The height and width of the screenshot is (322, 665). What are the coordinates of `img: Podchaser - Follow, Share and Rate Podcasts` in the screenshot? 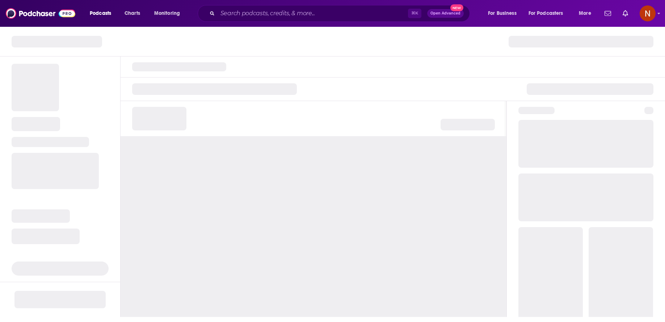 It's located at (41, 13).